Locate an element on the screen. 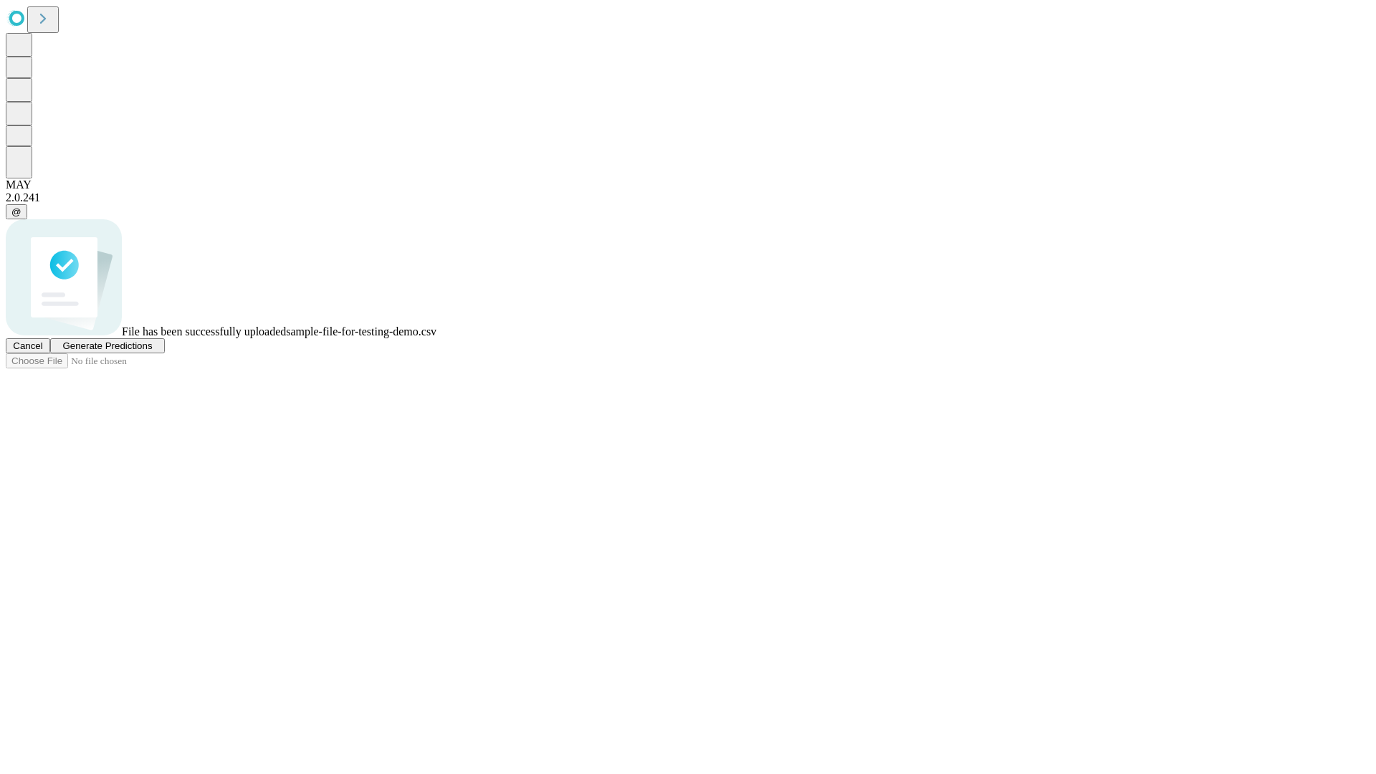 The width and height of the screenshot is (1376, 774). span: Cancel is located at coordinates (28, 345).